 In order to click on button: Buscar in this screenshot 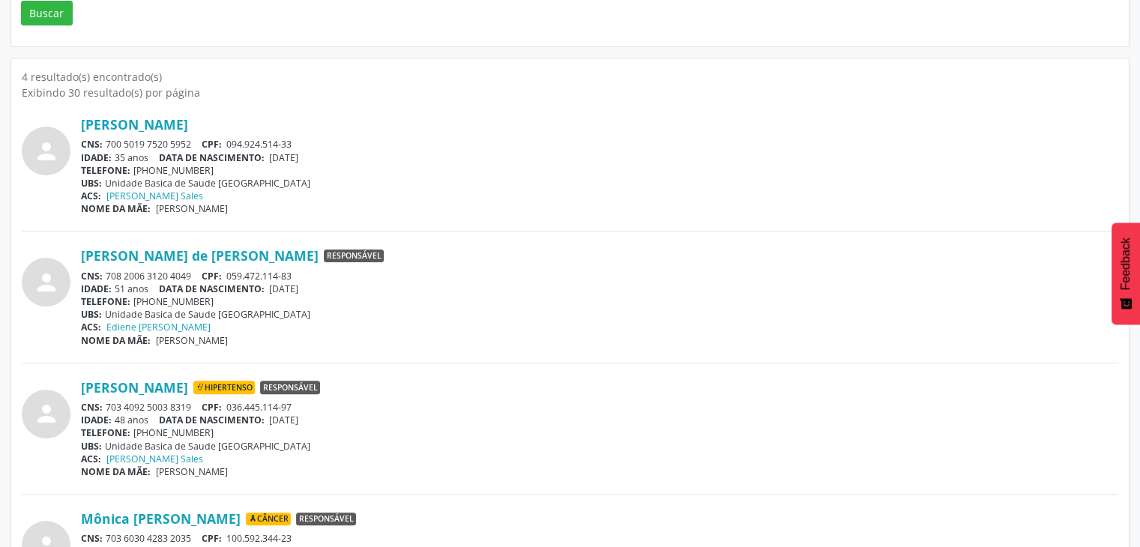, I will do `click(46, 13)`.